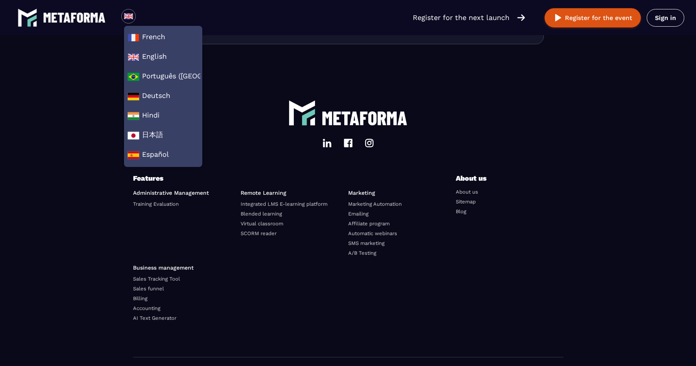 Image resolution: width=696 pixels, height=366 pixels. I want to click on a: Sales Tracking Tool, so click(157, 278).